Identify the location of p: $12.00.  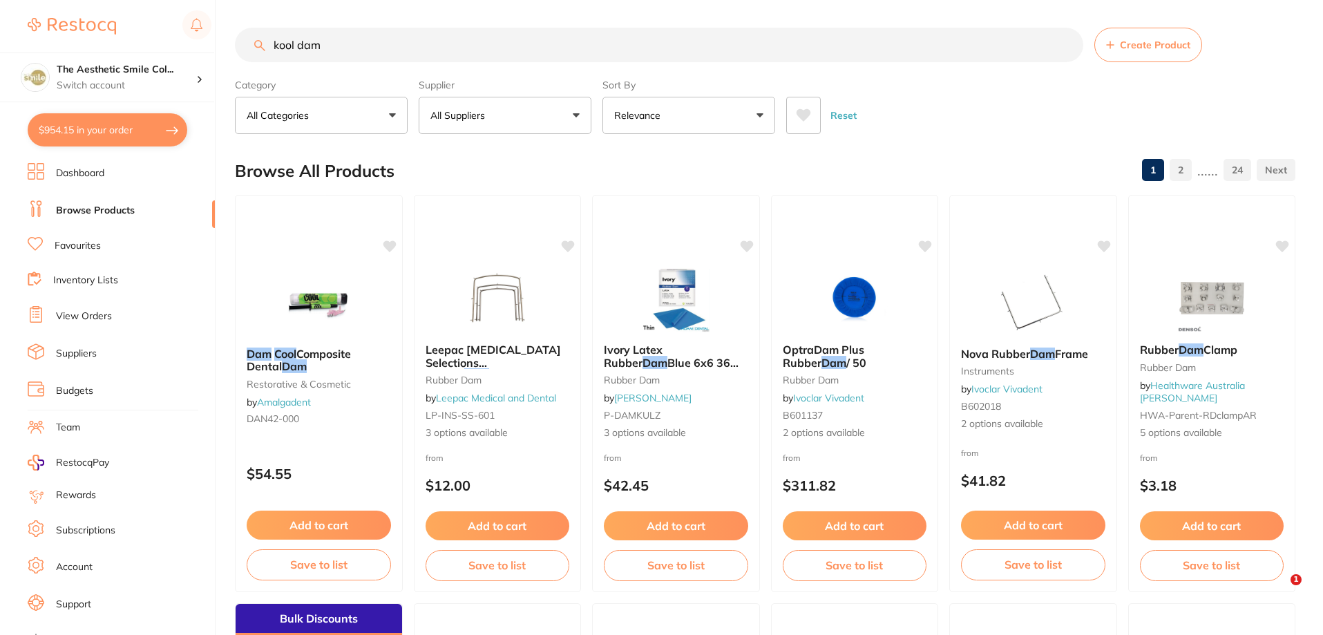
(497, 485).